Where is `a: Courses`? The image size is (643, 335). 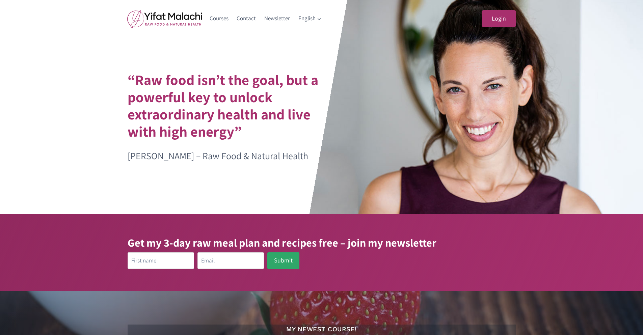 a: Courses is located at coordinates (219, 19).